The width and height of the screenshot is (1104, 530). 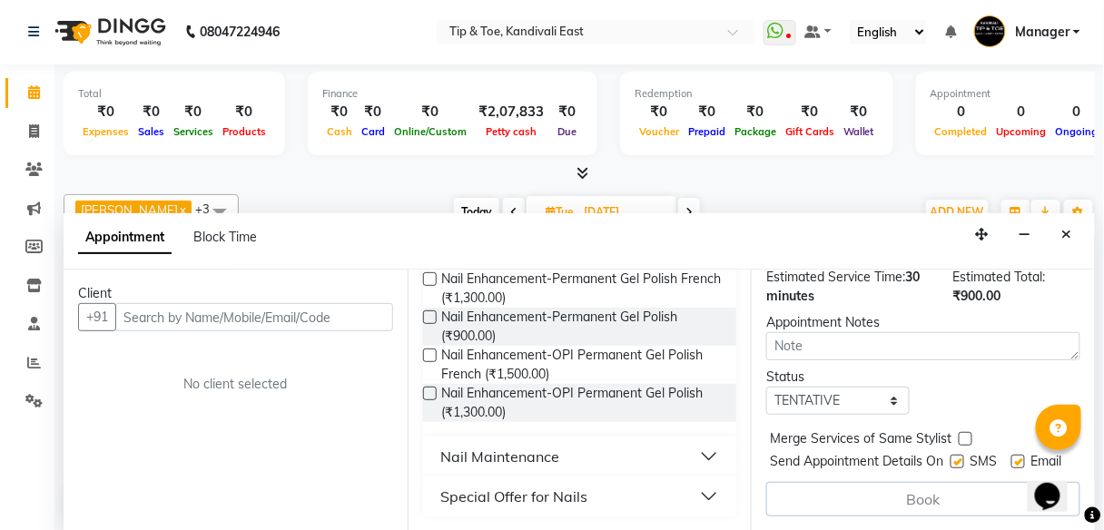 I want to click on span: Appointment, so click(x=124, y=238).